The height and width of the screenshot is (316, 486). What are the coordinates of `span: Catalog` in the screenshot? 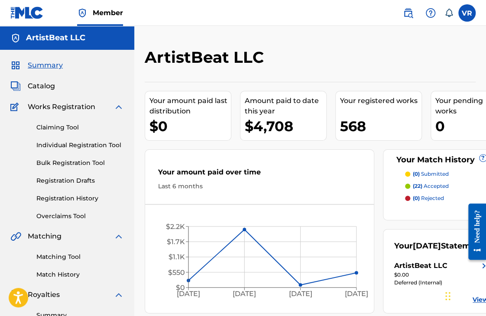 It's located at (41, 86).